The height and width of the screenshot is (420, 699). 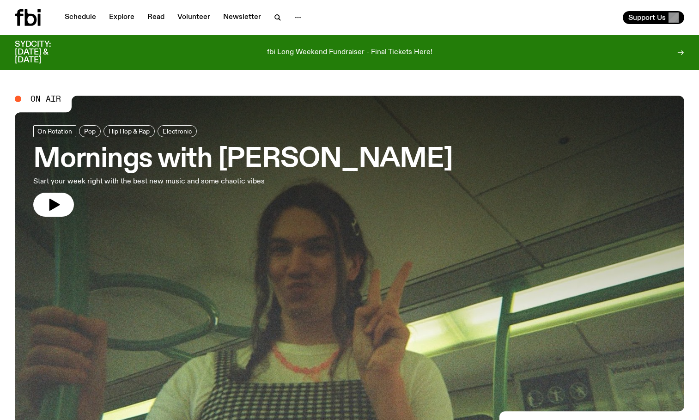 I want to click on a: Schedule, so click(x=80, y=18).